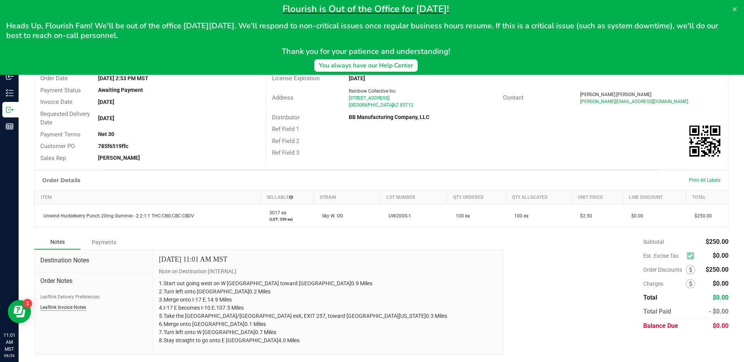 This screenshot has width=744, height=362. I want to click on span: 3017 ea, so click(276, 213).